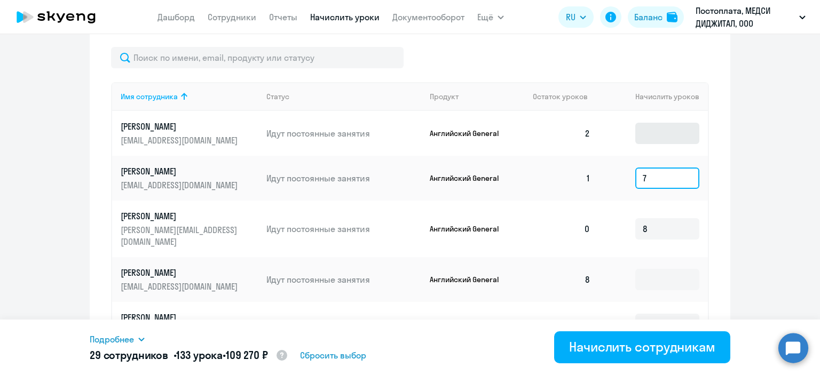  I want to click on span: Подробнее, so click(112, 340).